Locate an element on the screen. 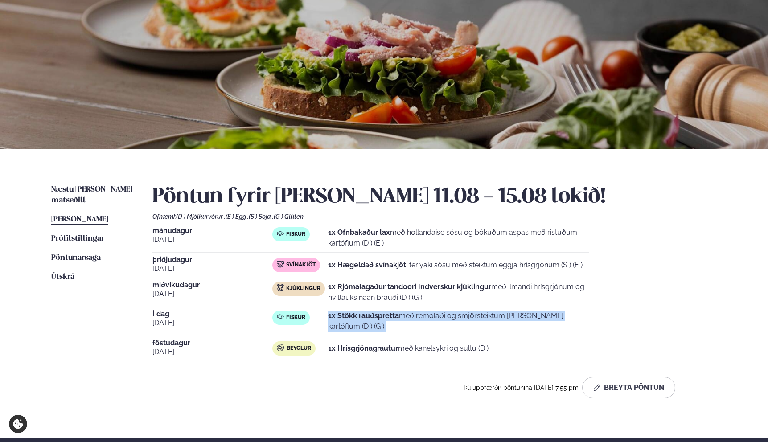 The width and height of the screenshot is (768, 442). span: Í dag is located at coordinates (212, 314).